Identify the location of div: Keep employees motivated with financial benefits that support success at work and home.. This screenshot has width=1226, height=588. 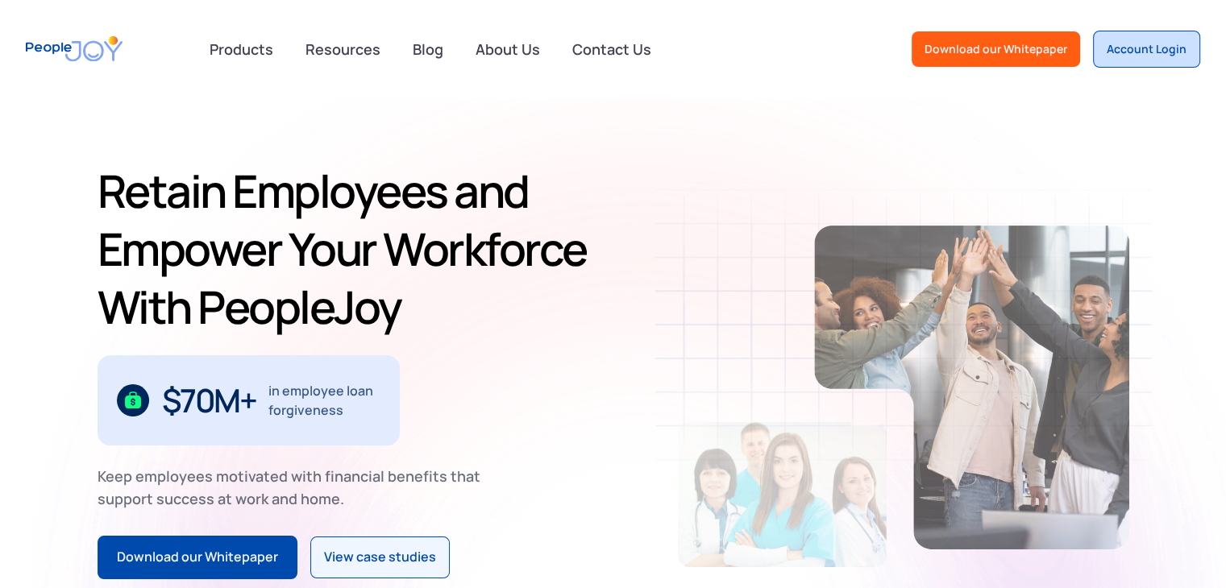
(296, 488).